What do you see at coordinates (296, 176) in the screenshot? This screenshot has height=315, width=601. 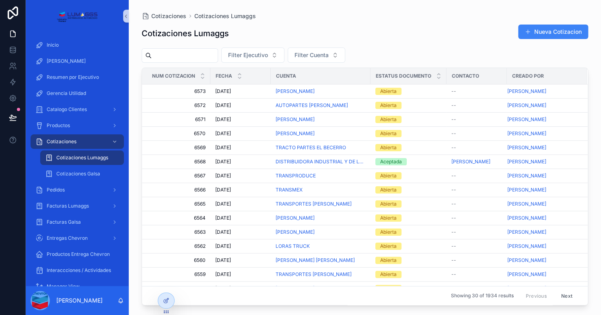 I see `span: TRANSPRODUCE` at bounding box center [296, 176].